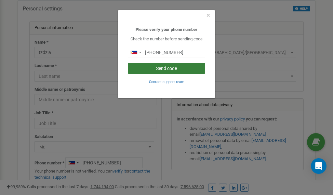 This screenshot has height=195, width=333. Describe the element at coordinates (167, 52) in the screenshot. I see `input: 0905 123 4567` at that location.